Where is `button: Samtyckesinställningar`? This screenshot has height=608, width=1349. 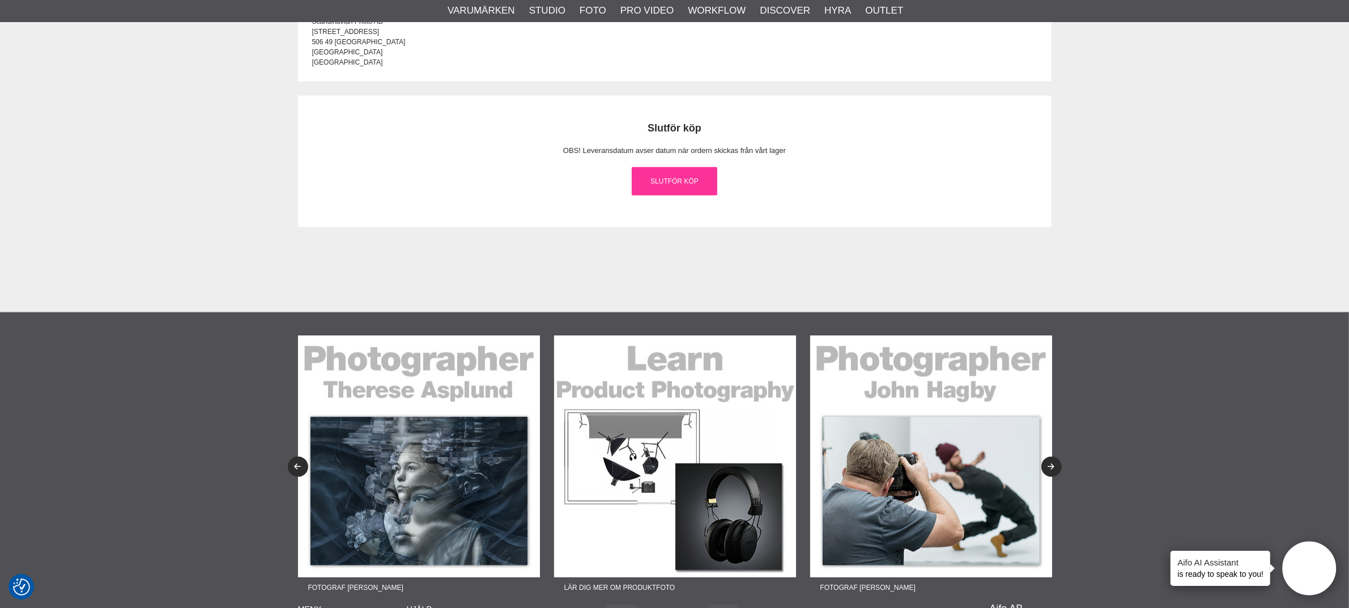 button: Samtyckesinställningar is located at coordinates (22, 587).